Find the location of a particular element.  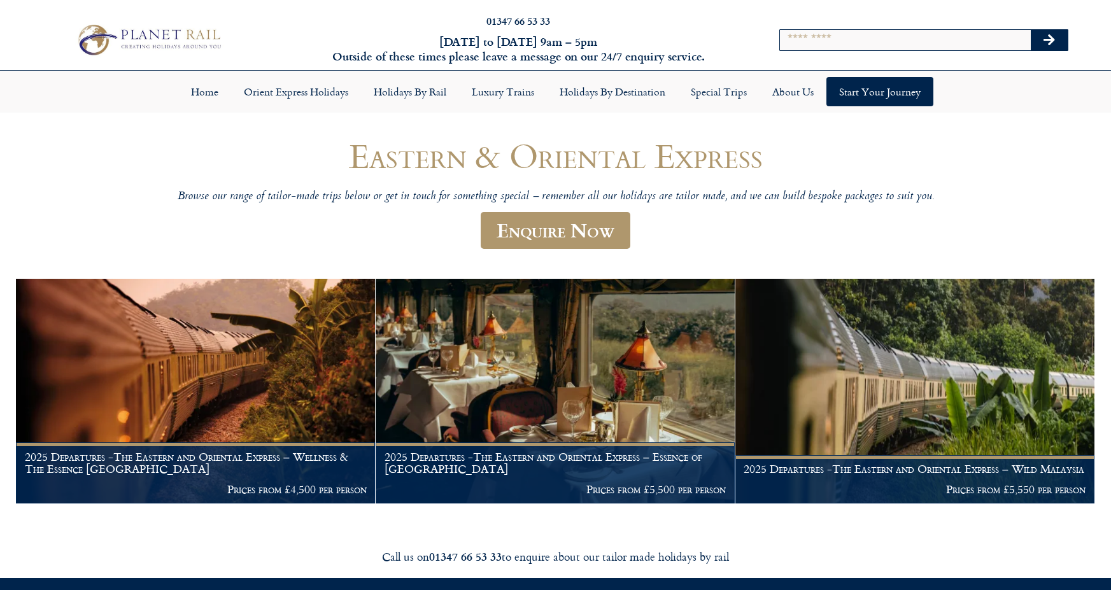

p: Prices from £5,550 per person is located at coordinates (915, 490).